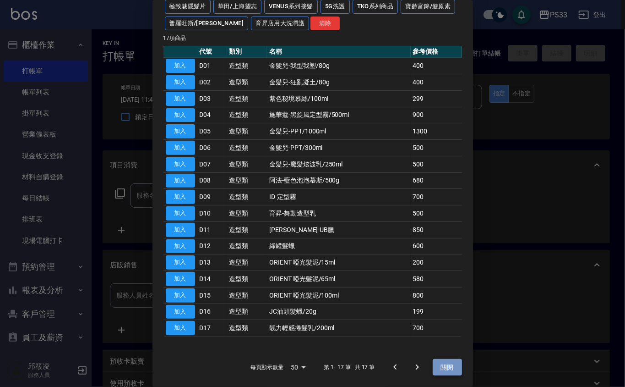 Image resolution: width=625 pixels, height=387 pixels. Describe the element at coordinates (339, 131) in the screenshot. I see `td: 金髮兒-PPT/1000ml` at that location.